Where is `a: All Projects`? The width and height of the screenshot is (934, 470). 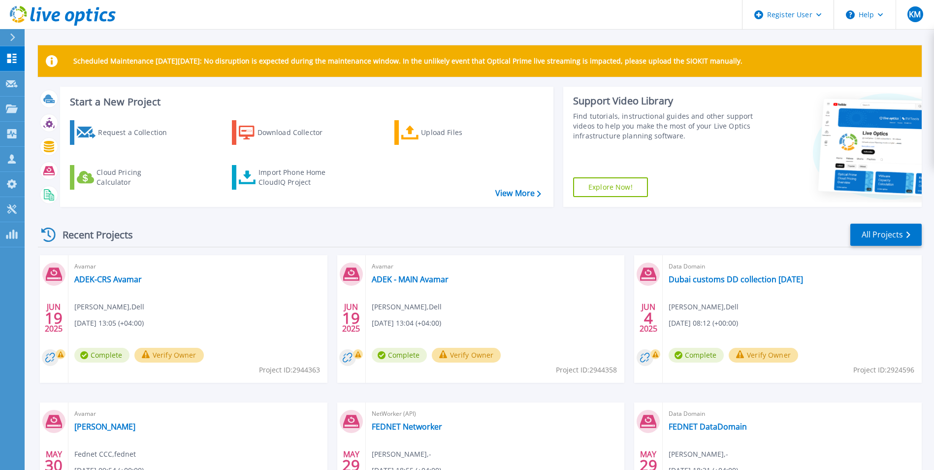
a: All Projects is located at coordinates (886, 234).